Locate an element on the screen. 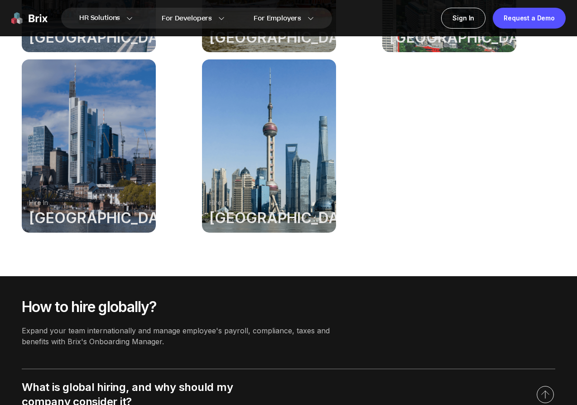 The height and width of the screenshot is (405, 577). span: For Employers is located at coordinates (277, 18).